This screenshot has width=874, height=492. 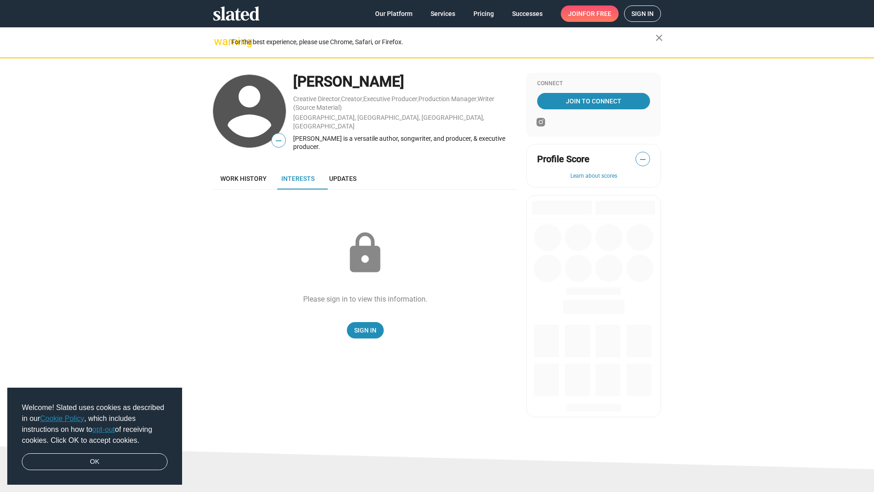 What do you see at coordinates (316, 99) in the screenshot?
I see `a: Creative Director` at bounding box center [316, 99].